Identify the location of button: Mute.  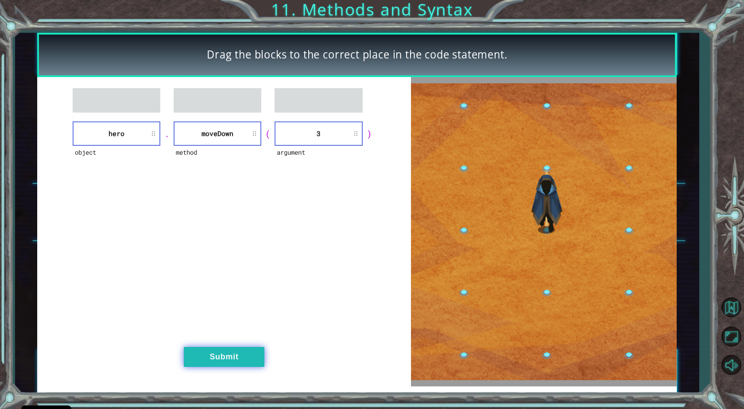
(731, 365).